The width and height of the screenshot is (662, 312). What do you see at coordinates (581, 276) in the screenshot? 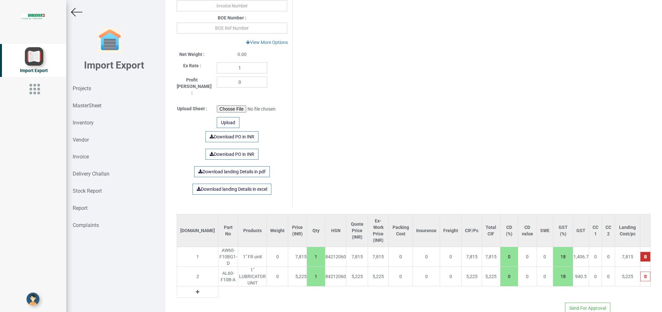
I see `td: 940.5` at bounding box center [581, 276].